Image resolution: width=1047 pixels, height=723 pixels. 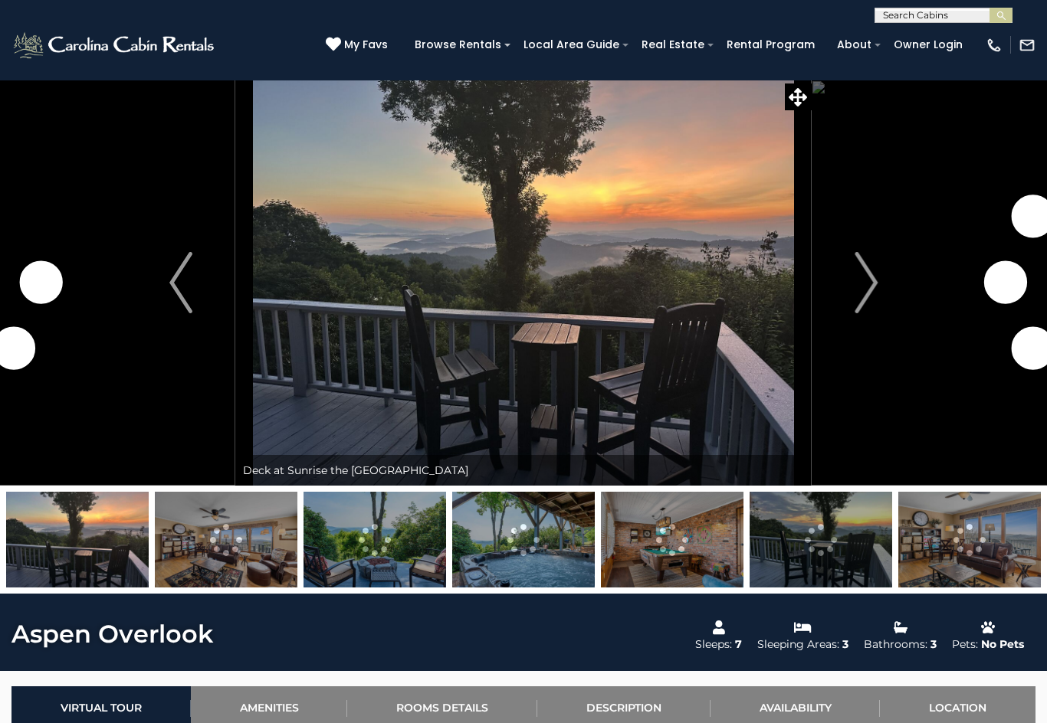 What do you see at coordinates (523, 540) in the screenshot?
I see `img: 163264231` at bounding box center [523, 540].